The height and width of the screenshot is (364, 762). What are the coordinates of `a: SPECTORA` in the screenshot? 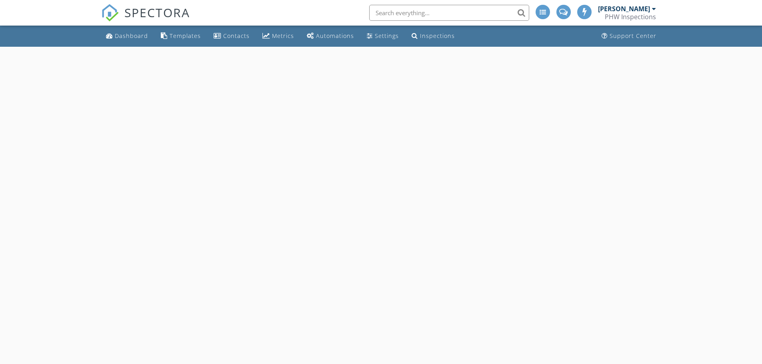 It's located at (146, 19).